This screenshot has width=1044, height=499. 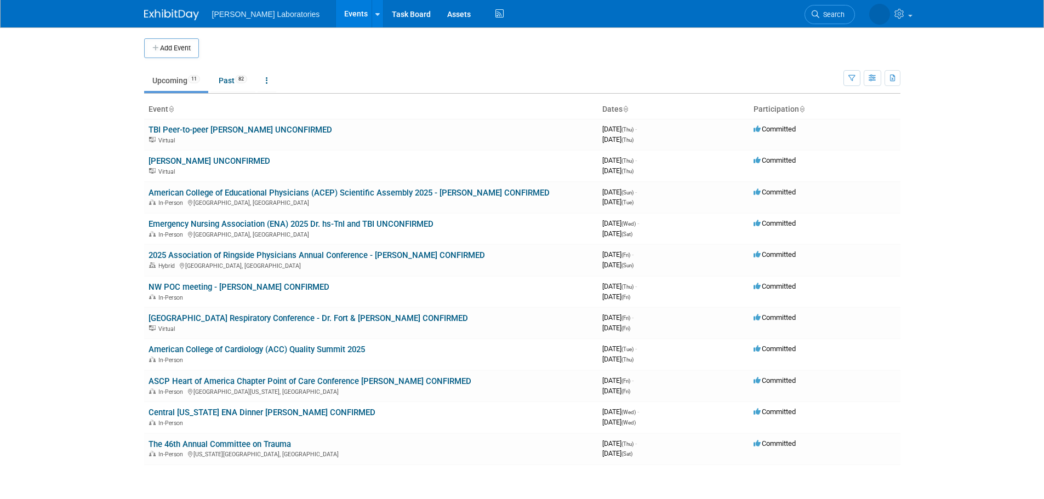 What do you see at coordinates (220, 444) in the screenshot?
I see `a: The 46th Annual Committee on Trauma` at bounding box center [220, 444].